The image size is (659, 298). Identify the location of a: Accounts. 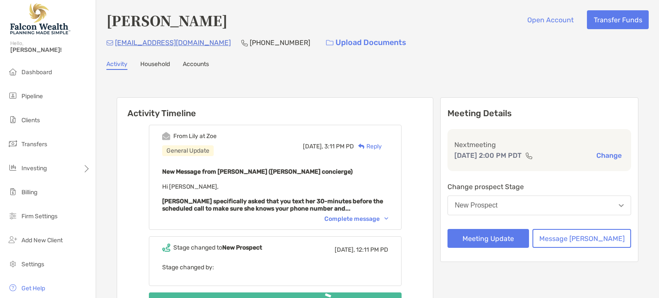
(196, 65).